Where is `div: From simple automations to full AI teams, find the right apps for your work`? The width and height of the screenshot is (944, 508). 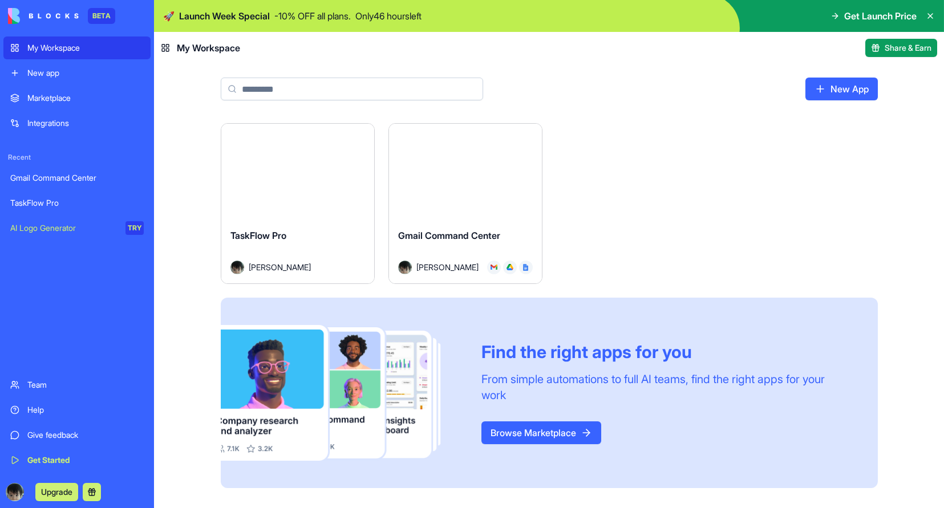 div: From simple automations to full AI teams, find the right apps for your work is located at coordinates (666, 387).